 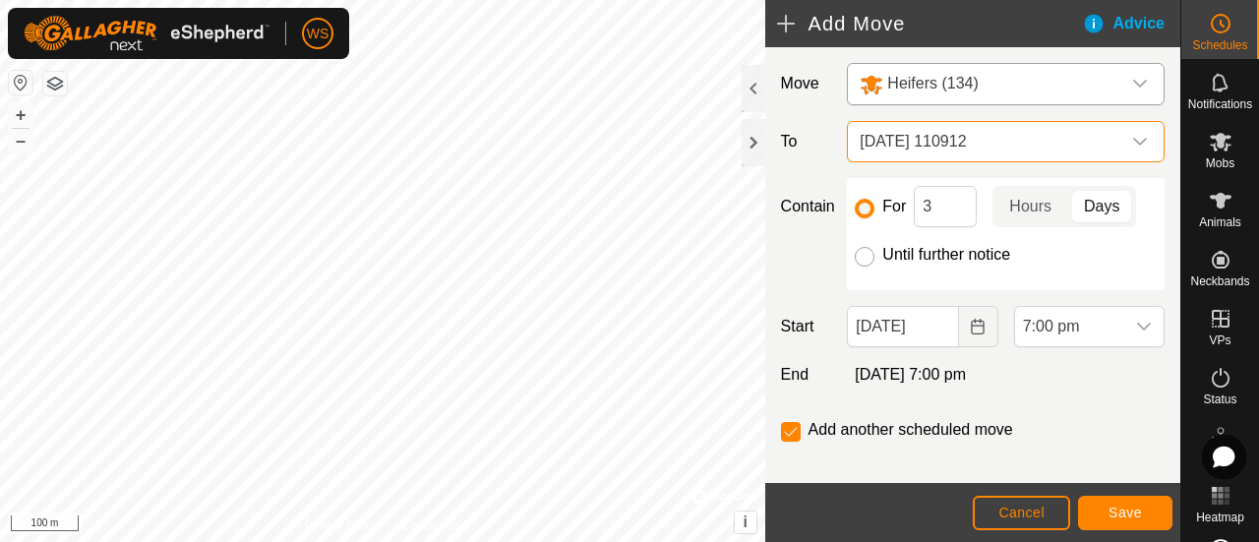 What do you see at coordinates (1021, 512) in the screenshot?
I see `button: Cancel` at bounding box center [1021, 512].